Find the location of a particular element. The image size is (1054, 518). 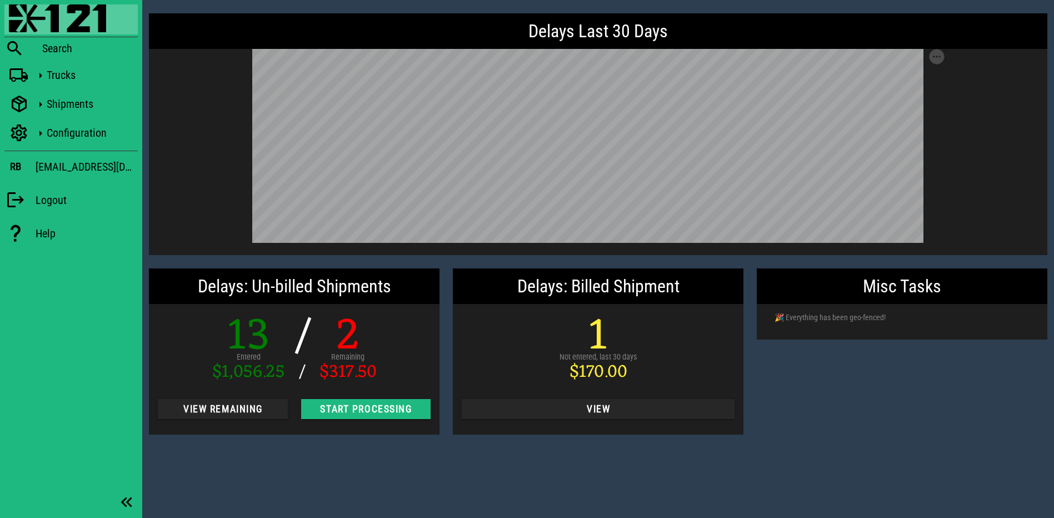

img: 87f0f0e.png is located at coordinates (57, 18).